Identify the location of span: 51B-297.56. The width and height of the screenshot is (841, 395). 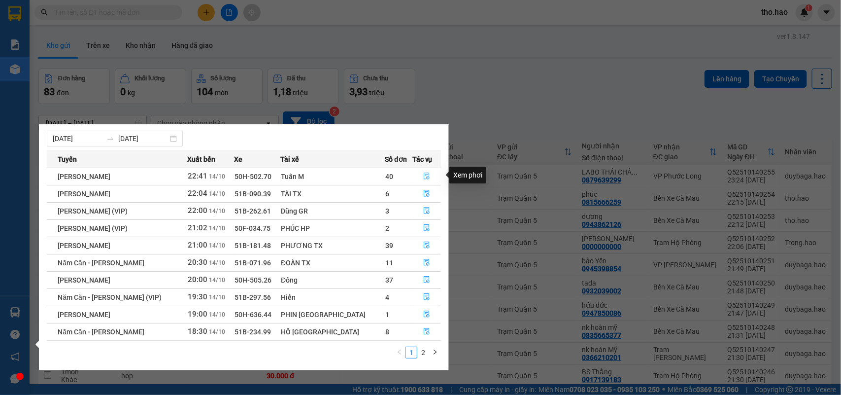
(253, 297).